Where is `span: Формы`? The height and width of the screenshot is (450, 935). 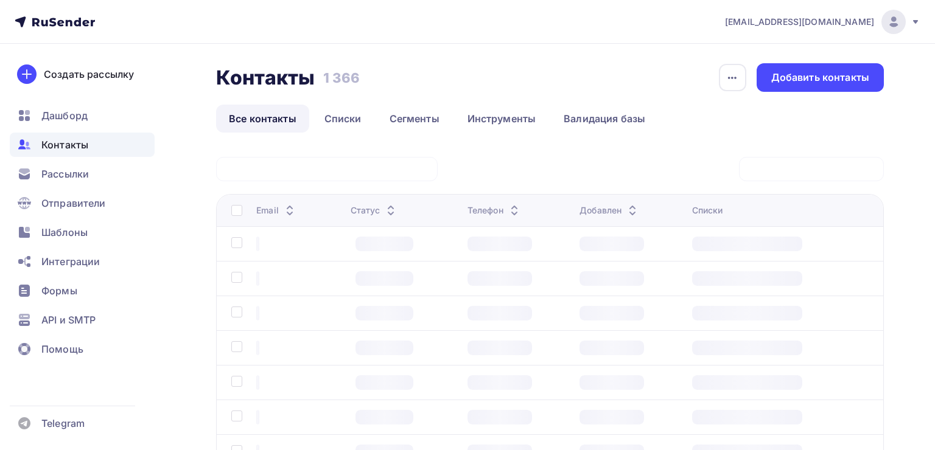
span: Формы is located at coordinates (59, 291).